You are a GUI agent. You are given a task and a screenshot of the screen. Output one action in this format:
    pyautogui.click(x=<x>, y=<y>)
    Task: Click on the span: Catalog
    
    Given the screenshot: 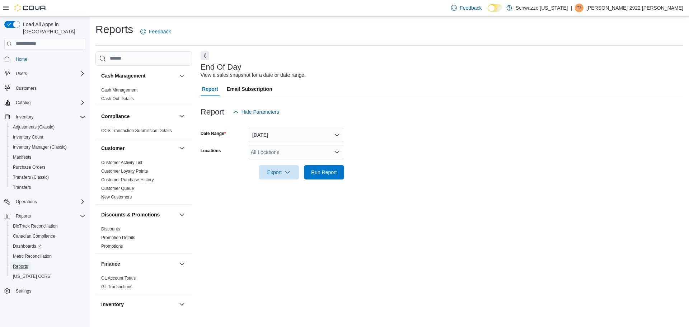 What is the action you would take?
    pyautogui.click(x=23, y=103)
    